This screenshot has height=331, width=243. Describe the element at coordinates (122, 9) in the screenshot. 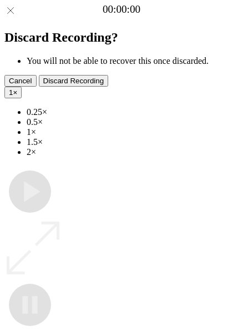

I see `a: 00:00:00` at that location.